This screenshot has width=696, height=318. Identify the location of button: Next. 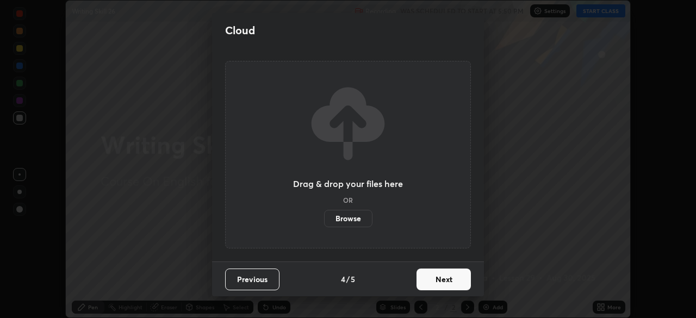
(444, 280).